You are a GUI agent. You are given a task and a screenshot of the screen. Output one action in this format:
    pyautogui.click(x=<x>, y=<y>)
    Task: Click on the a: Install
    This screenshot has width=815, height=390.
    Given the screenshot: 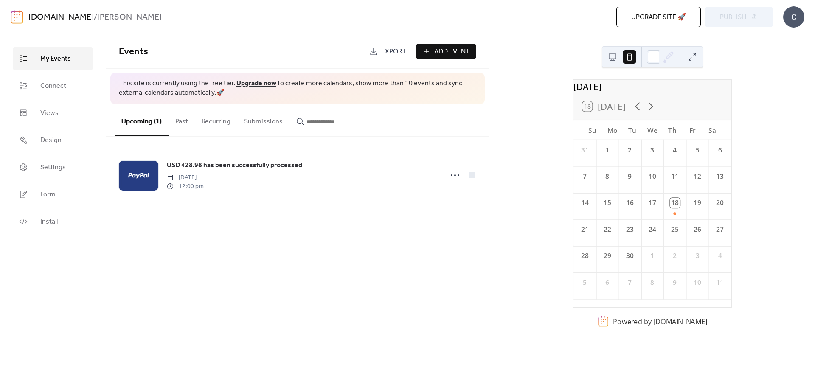 What is the action you would take?
    pyautogui.click(x=53, y=222)
    